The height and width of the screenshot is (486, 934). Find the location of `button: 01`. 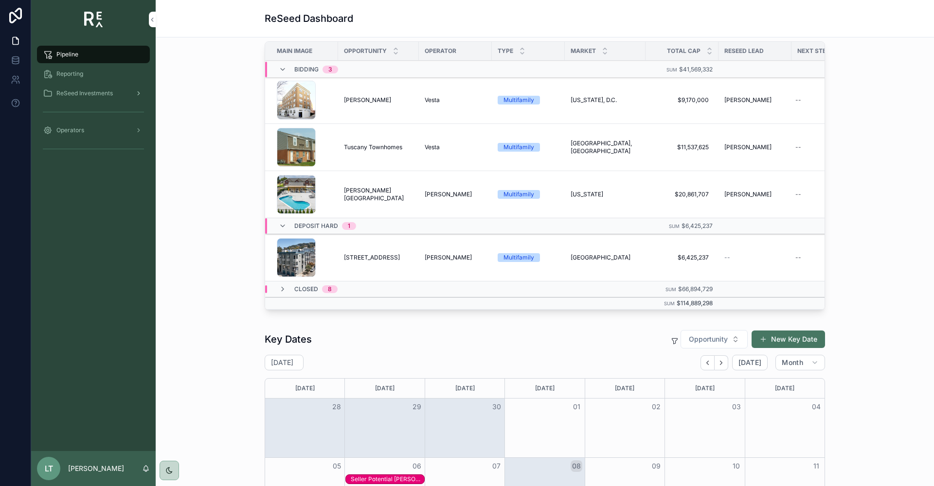

button: 01 is located at coordinates (576, 407).